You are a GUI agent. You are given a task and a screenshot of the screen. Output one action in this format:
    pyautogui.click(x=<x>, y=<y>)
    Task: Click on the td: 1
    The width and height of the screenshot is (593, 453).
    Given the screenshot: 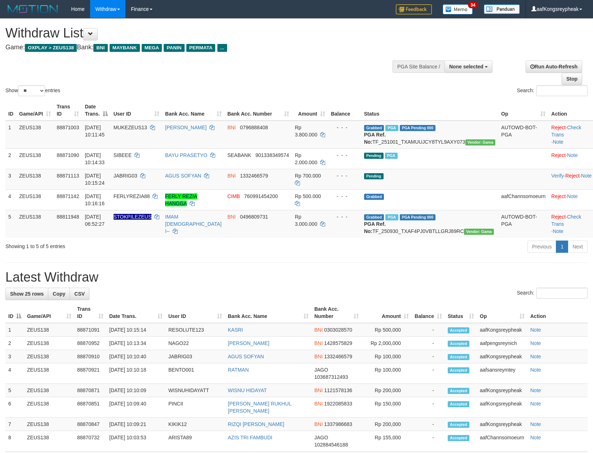 What is the action you would take?
    pyautogui.click(x=11, y=135)
    